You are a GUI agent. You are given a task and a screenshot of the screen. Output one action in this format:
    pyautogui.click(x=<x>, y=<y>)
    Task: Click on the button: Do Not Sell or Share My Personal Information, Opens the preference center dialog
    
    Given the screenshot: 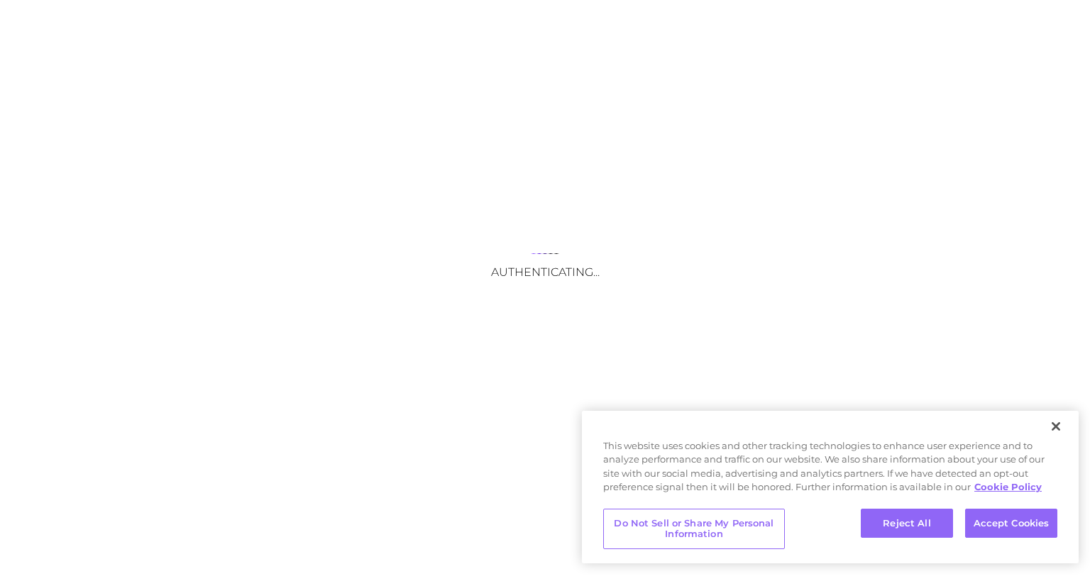 What is the action you would take?
    pyautogui.click(x=694, y=529)
    